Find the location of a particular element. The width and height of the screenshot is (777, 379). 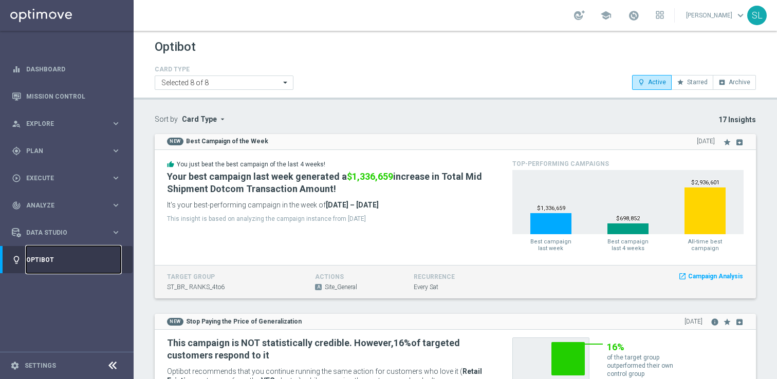

i: equalizer is located at coordinates (16, 69).